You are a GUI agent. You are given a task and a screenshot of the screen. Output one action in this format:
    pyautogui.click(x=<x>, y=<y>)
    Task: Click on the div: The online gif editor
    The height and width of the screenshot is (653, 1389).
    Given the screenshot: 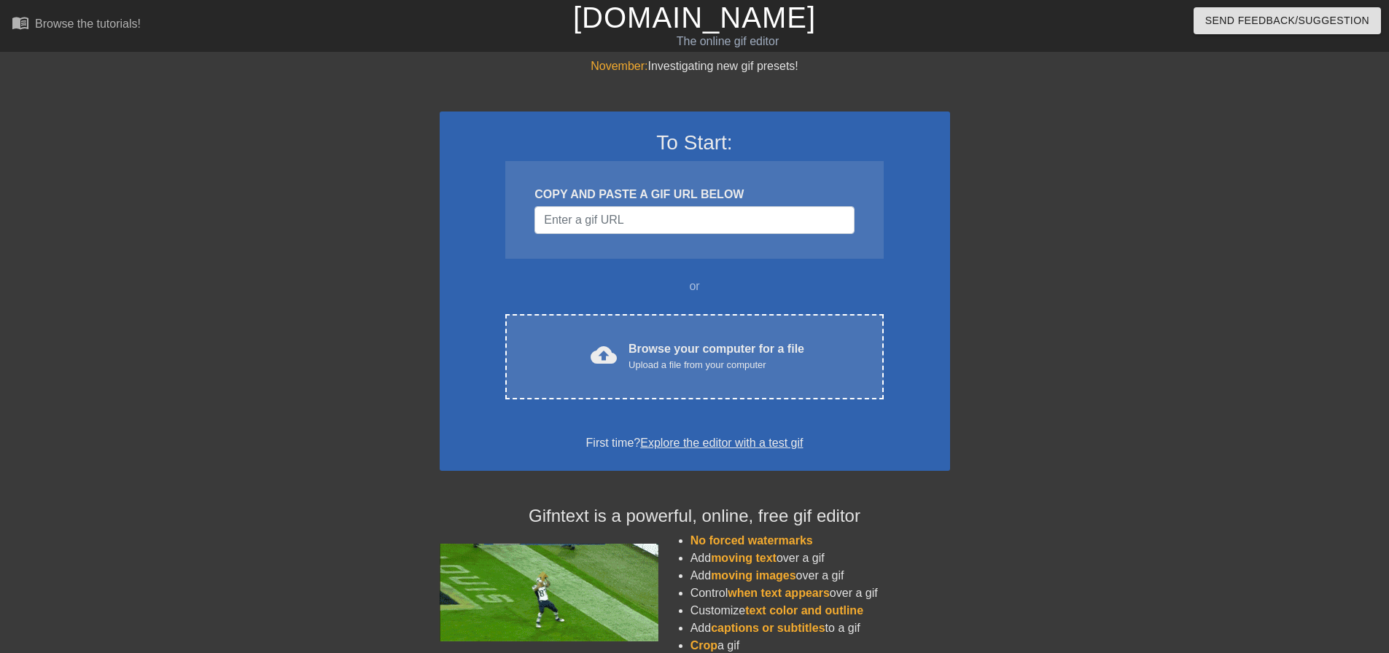 What is the action you would take?
    pyautogui.click(x=728, y=42)
    